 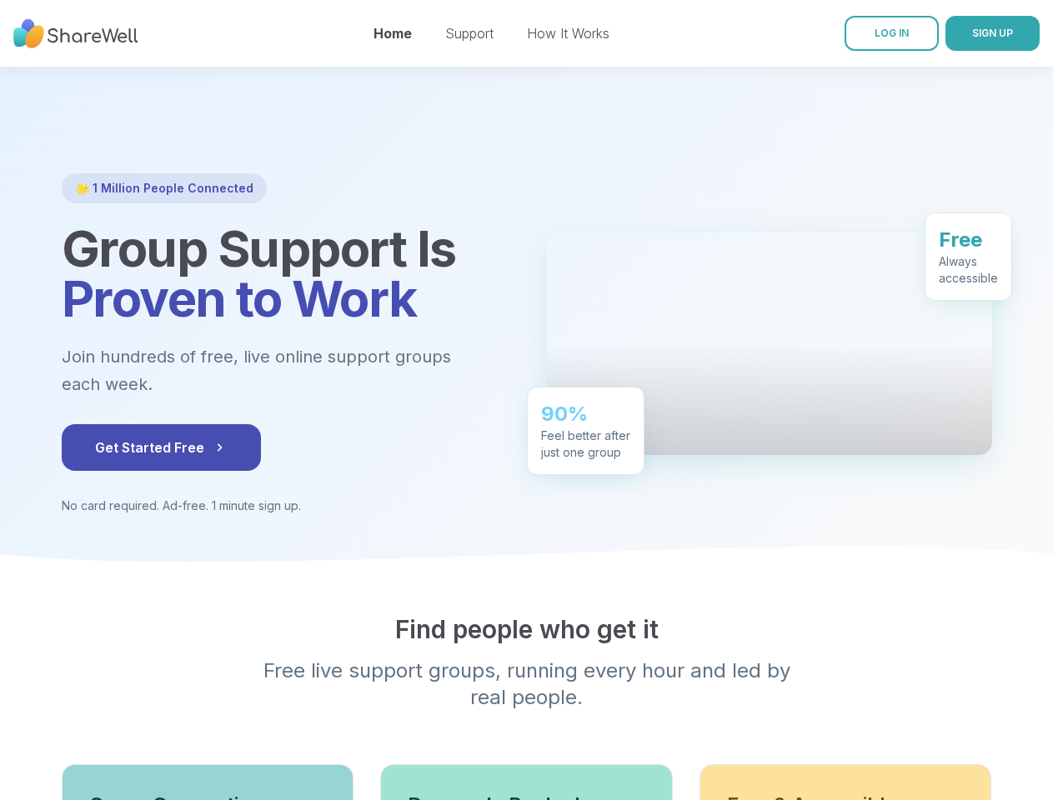 What do you see at coordinates (968, 239) in the screenshot?
I see `div: Free` at bounding box center [968, 239].